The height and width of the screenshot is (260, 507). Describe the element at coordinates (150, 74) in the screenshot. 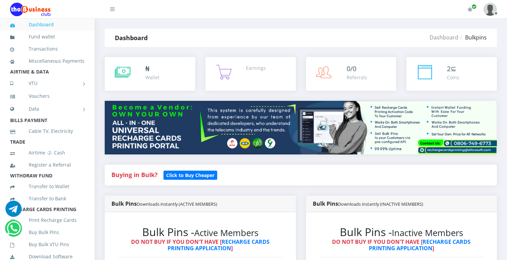

I see `a: ₦ Wallet` at that location.